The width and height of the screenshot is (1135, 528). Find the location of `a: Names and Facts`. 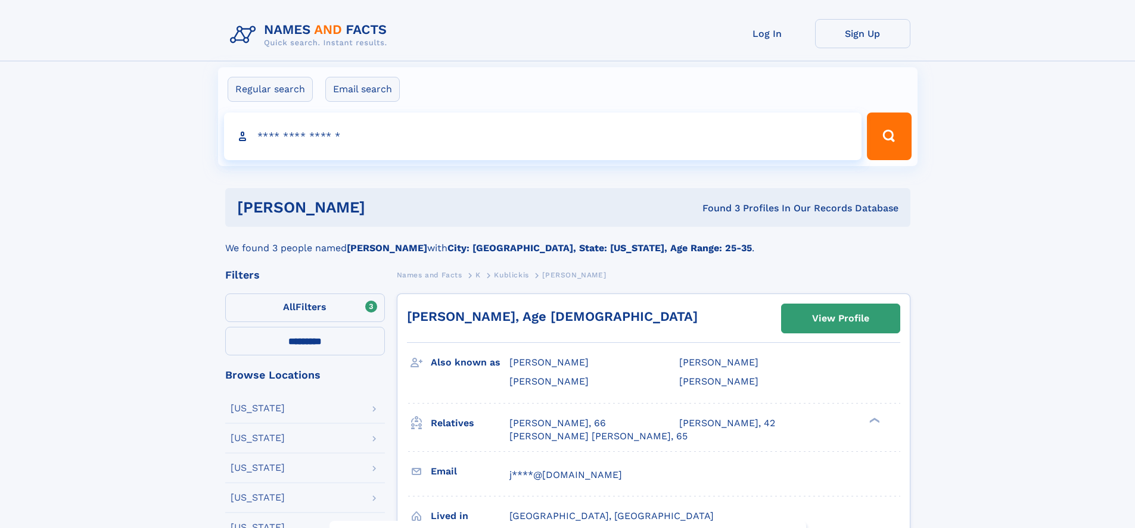

a: Names and Facts is located at coordinates (430, 275).